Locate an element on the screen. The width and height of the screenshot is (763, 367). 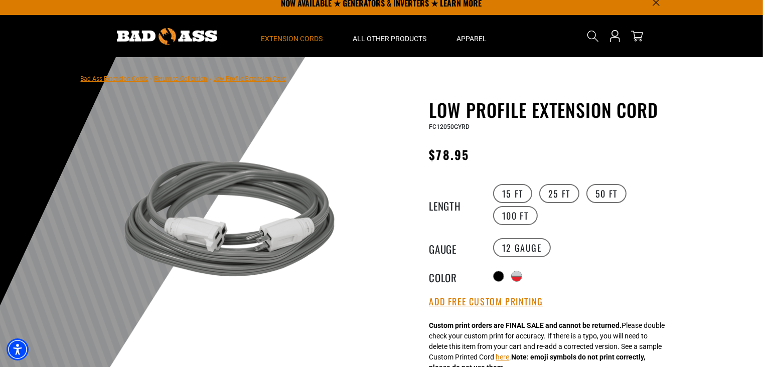
img: grey & white is located at coordinates (231, 222).